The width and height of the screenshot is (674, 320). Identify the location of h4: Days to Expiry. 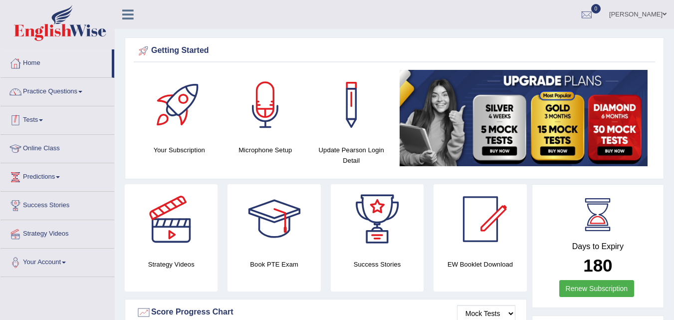
(598, 247).